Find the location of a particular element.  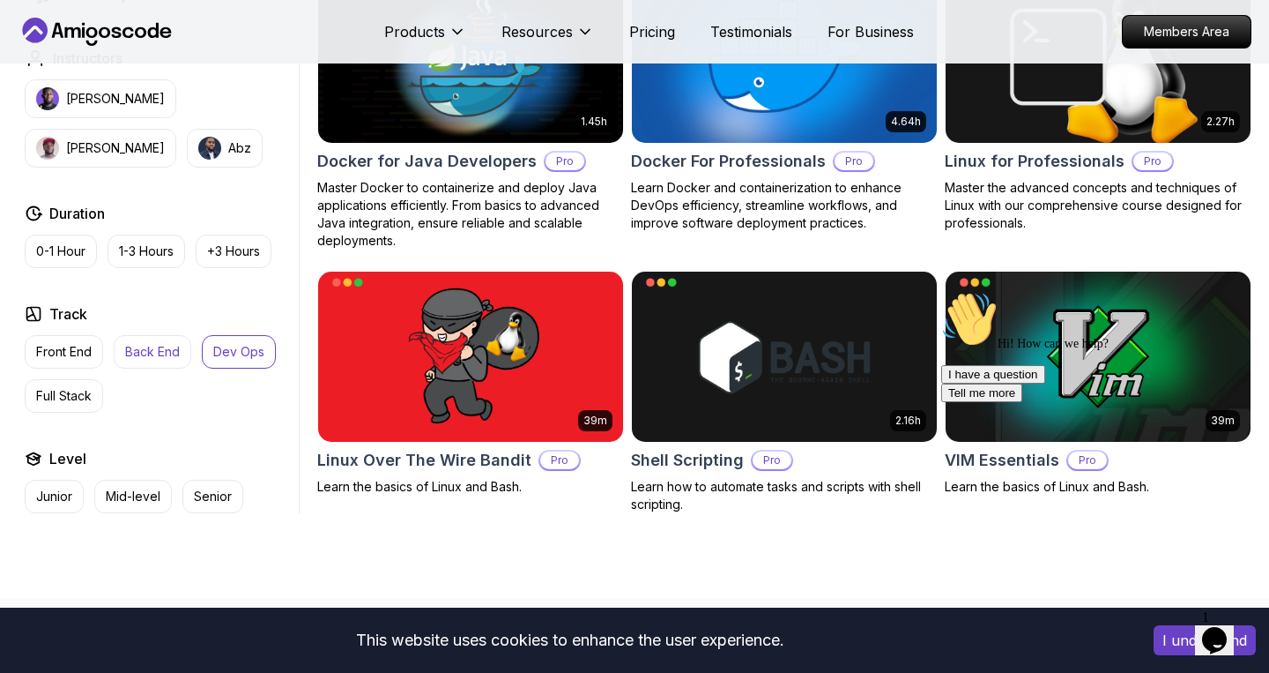

h2: Docker for Java Developers is located at coordinates (427, 161).